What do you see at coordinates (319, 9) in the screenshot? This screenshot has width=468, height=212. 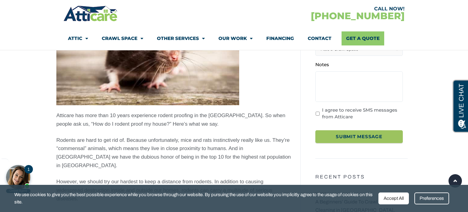 I see `div: CALL NOW!` at bounding box center [319, 9].